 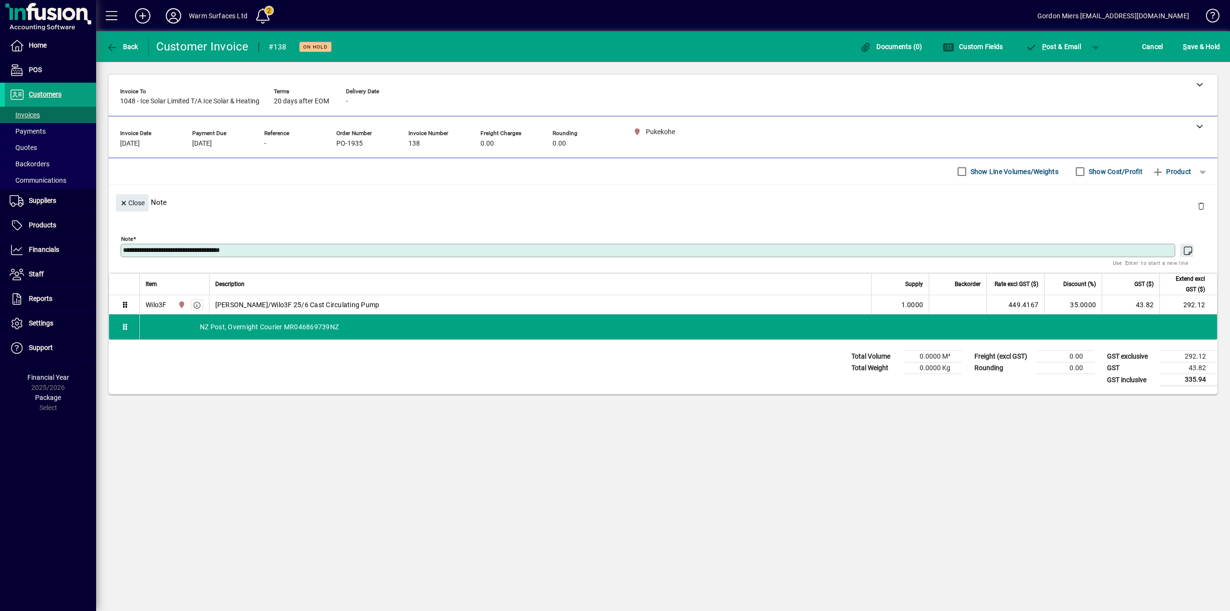 What do you see at coordinates (50, 180) in the screenshot?
I see `a: Communications` at bounding box center [50, 180].